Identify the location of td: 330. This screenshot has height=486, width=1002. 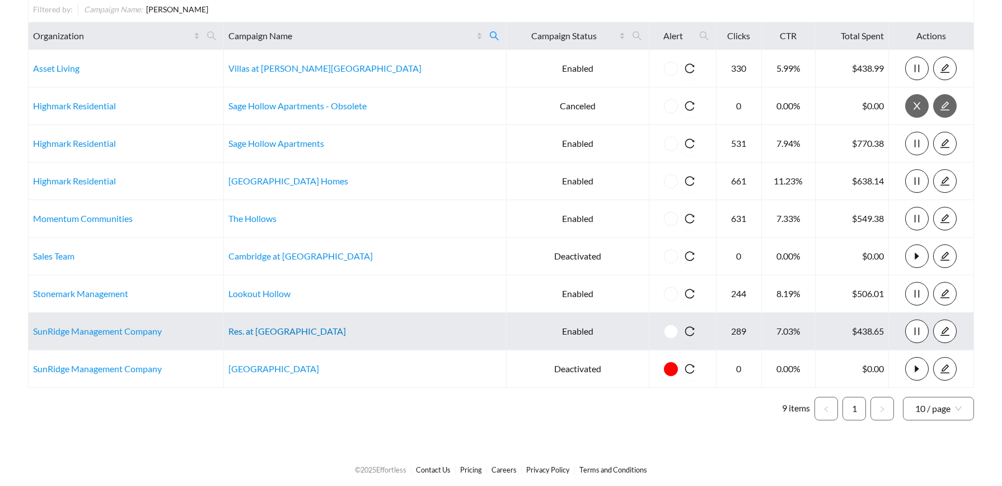
(739, 68).